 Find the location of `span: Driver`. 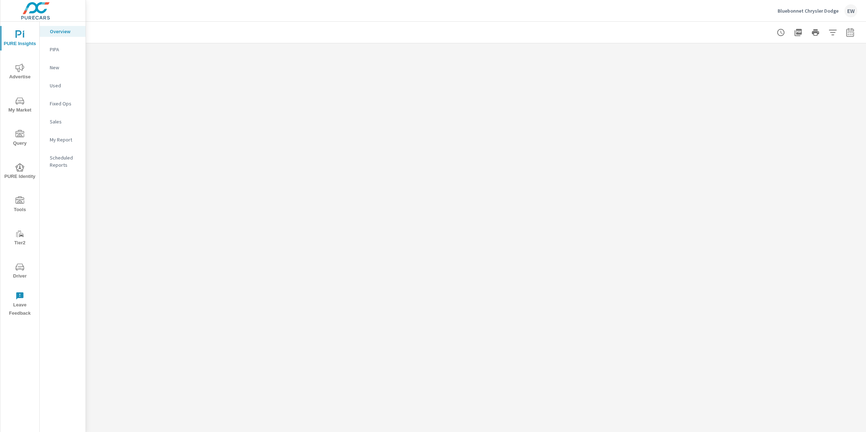

span: Driver is located at coordinates (20, 271).